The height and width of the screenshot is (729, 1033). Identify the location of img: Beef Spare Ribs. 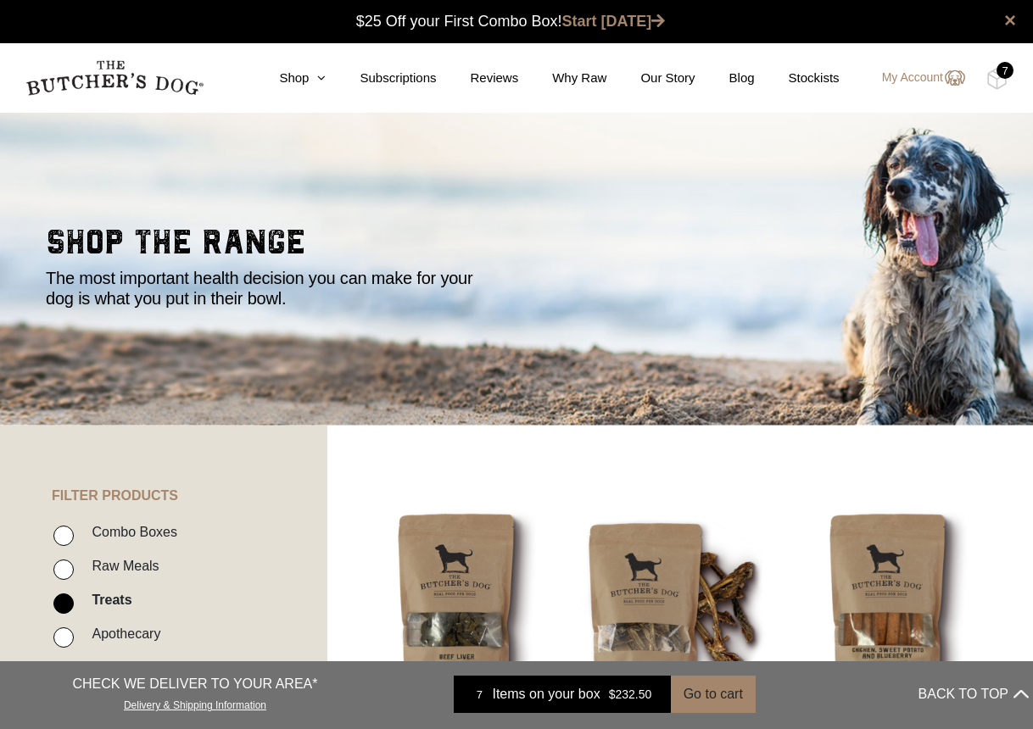
(672, 606).